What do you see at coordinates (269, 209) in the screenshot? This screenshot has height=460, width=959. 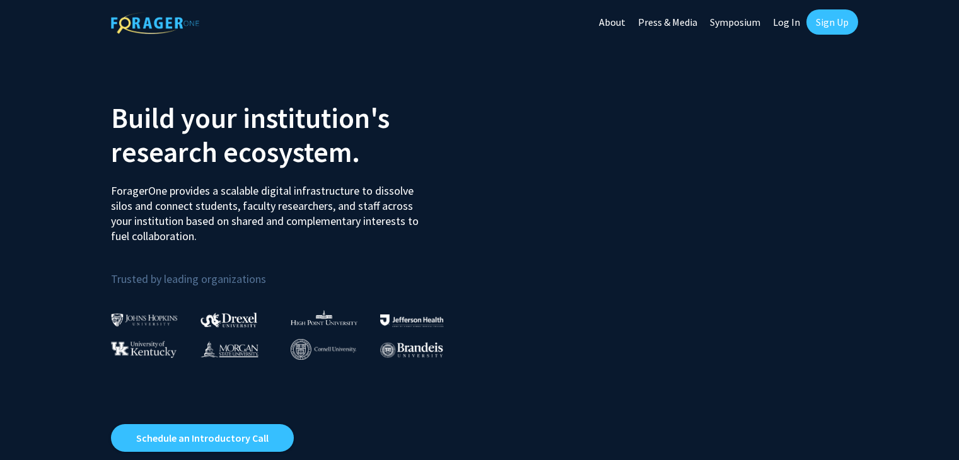 I see `p: ForagerOne provides a scalable digital infrastructure to dissolve silos and connect students, fac...` at bounding box center [269, 209].